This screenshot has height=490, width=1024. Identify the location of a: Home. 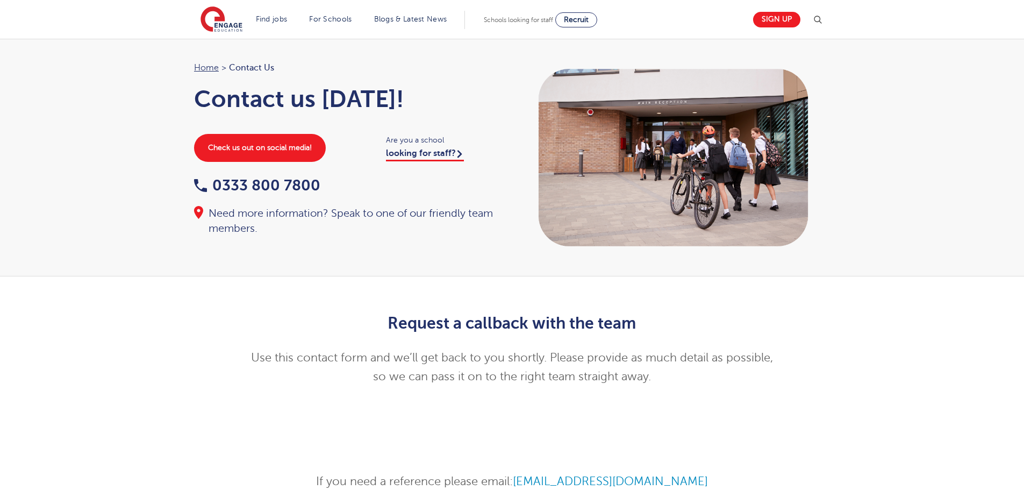
(206, 68).